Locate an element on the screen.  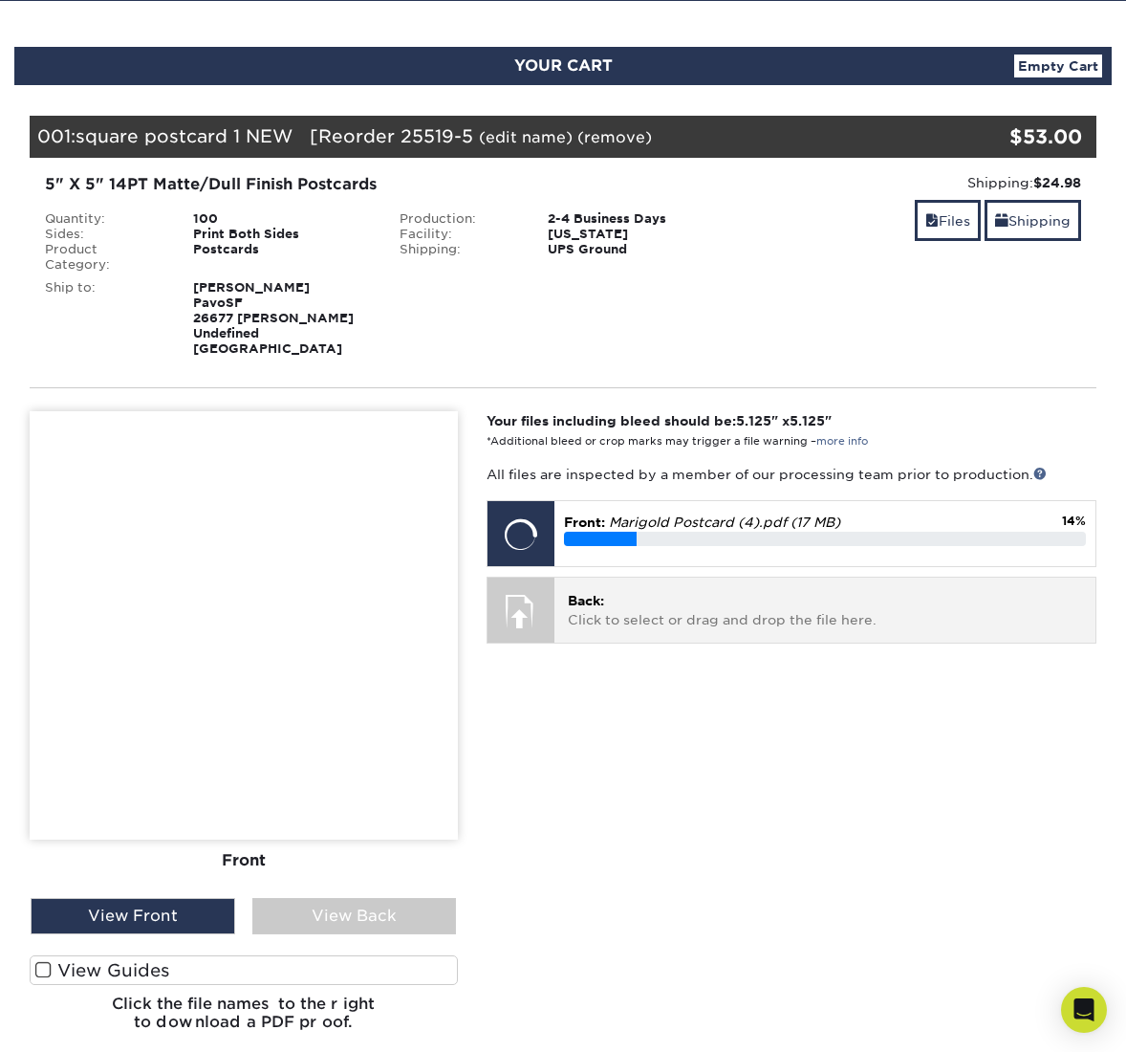
p: All files are inspected by a member of our processing team prior to production. is located at coordinates (792, 474).